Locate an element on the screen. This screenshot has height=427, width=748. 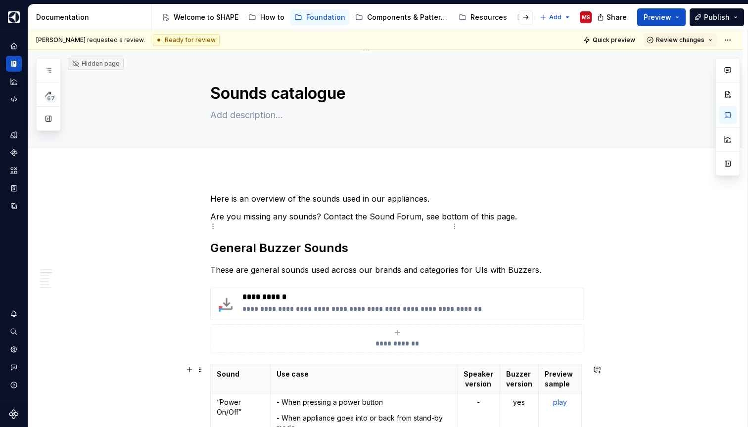
a: Design tokens is located at coordinates (14, 135).